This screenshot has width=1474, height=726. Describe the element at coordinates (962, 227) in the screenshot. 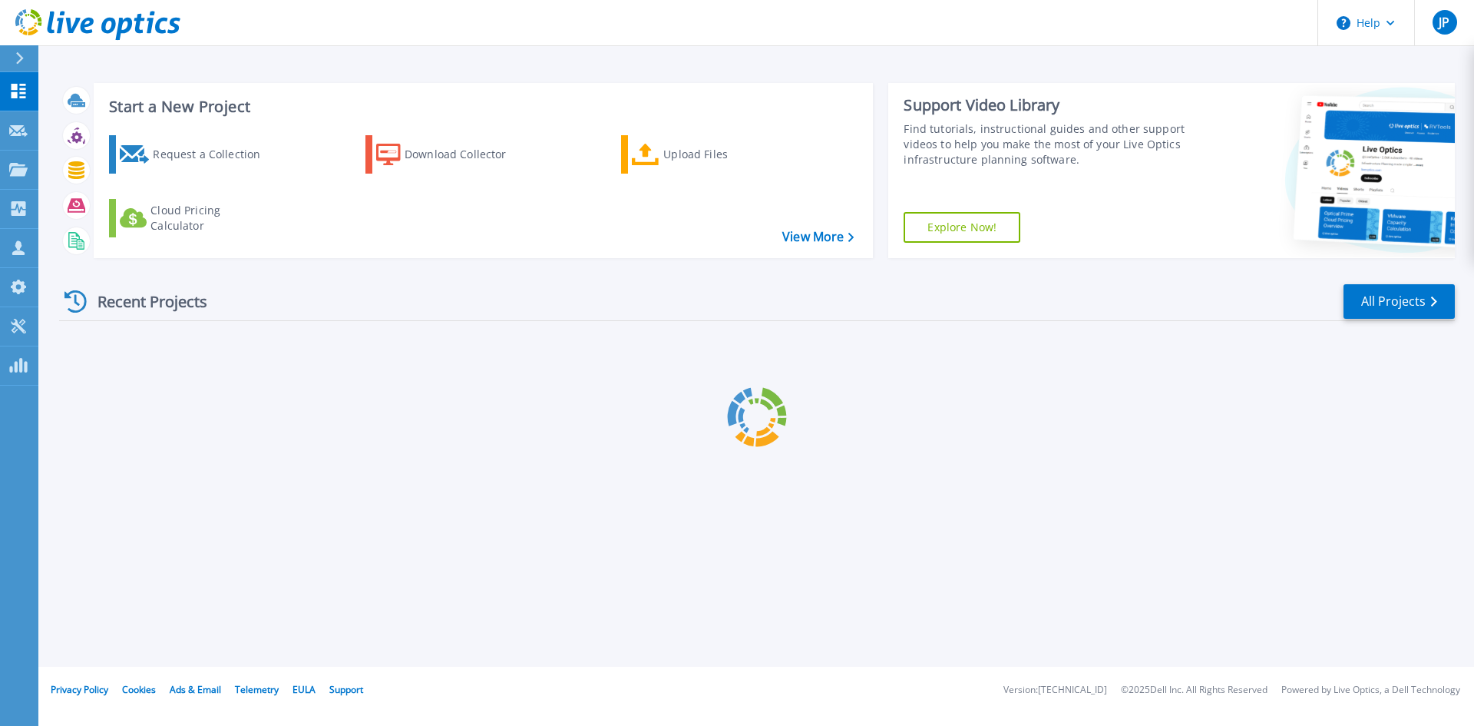

I see `a: Explore Now!` at that location.